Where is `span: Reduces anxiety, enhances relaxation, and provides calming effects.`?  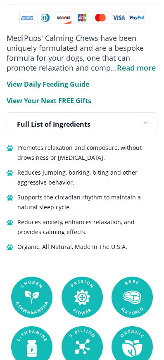
span: Reduces anxiety, enhances relaxation, and provides calming effects. is located at coordinates (87, 227).